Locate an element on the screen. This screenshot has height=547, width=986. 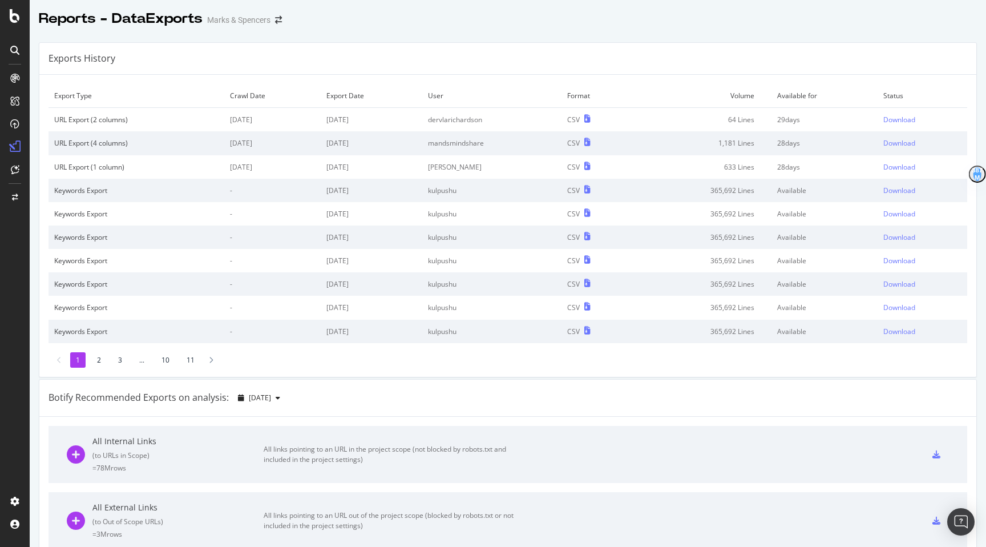
td: Available for is located at coordinates (825, 96).